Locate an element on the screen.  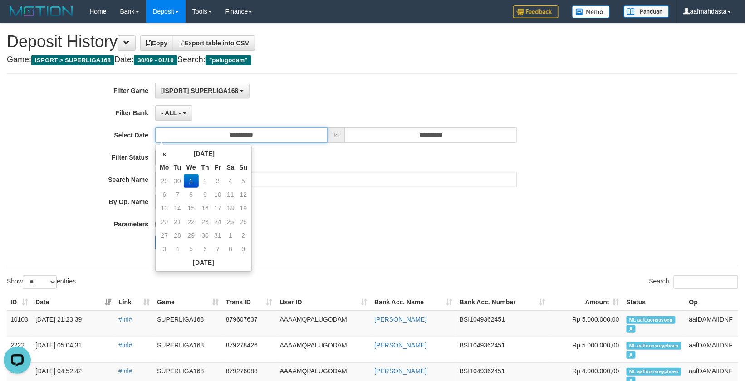
h4: Game: Date: Search: is located at coordinates (373, 60).